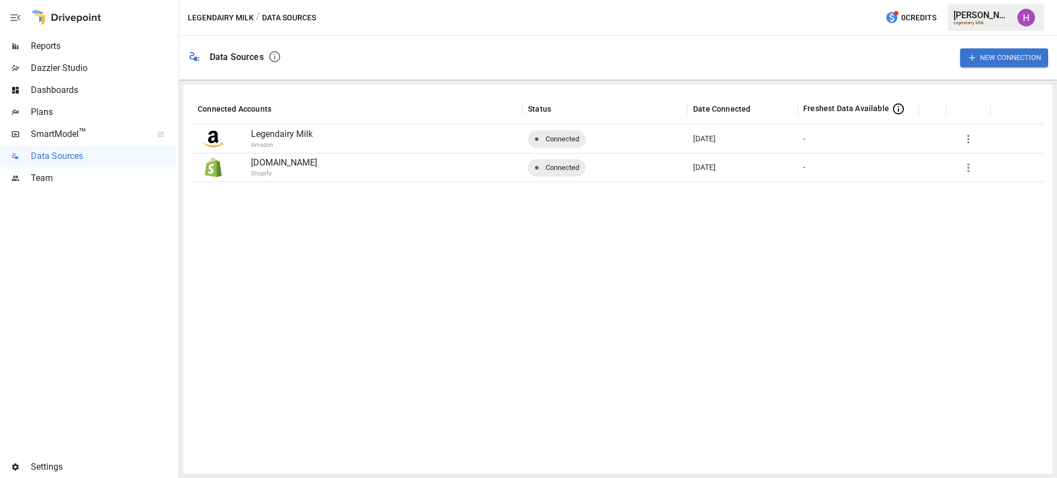 The width and height of the screenshot is (1057, 478). What do you see at coordinates (103, 46) in the screenshot?
I see `span: Reports` at bounding box center [103, 46].